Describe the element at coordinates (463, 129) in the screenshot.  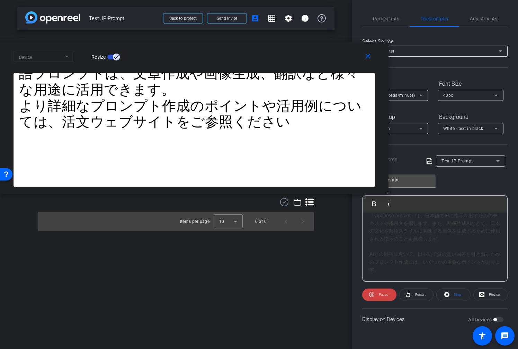
I see `span: White - text in black` at that location.